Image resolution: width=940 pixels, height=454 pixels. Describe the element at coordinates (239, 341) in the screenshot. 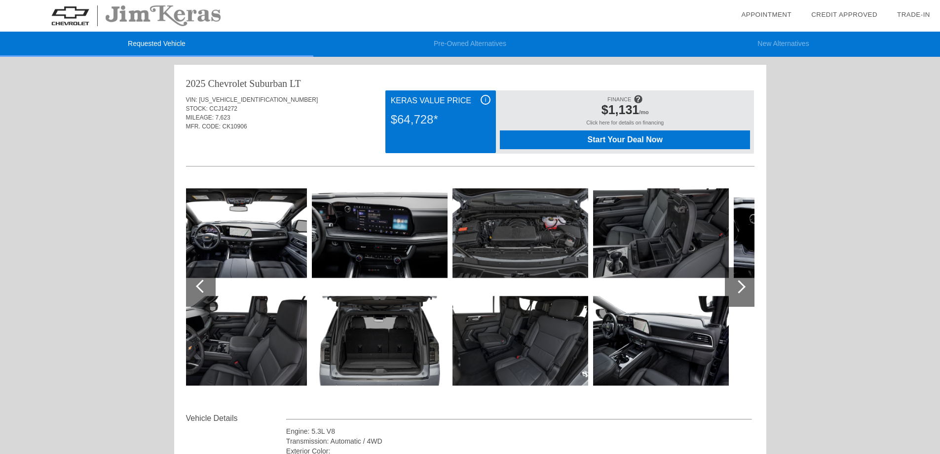

I see `img: 2025chs272001882_1280_13.png` at that location.